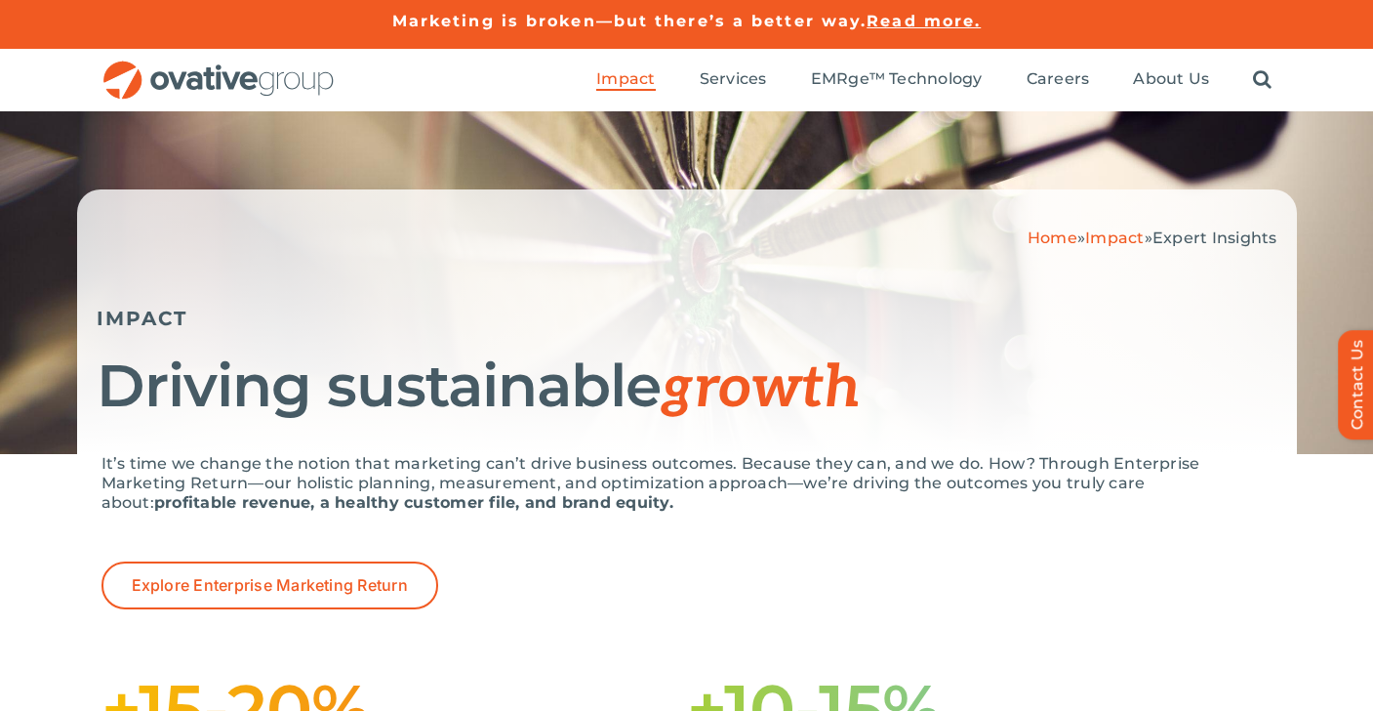  I want to click on span: About Us, so click(1171, 79).